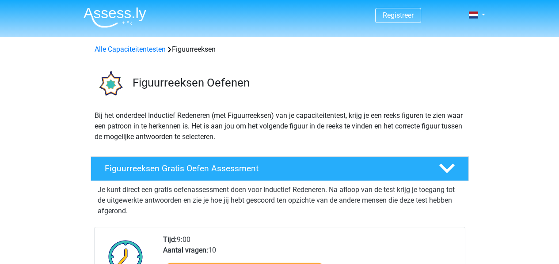  Describe the element at coordinates (398, 15) in the screenshot. I see `a: Registreer` at that location.